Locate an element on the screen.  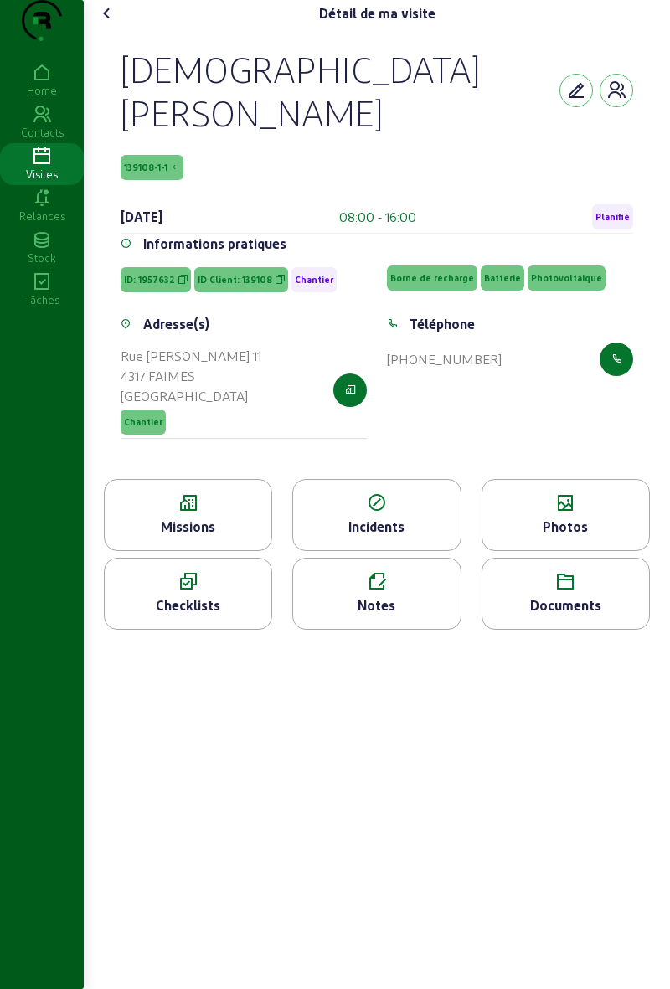
div: Adresse(s) is located at coordinates (176, 324).